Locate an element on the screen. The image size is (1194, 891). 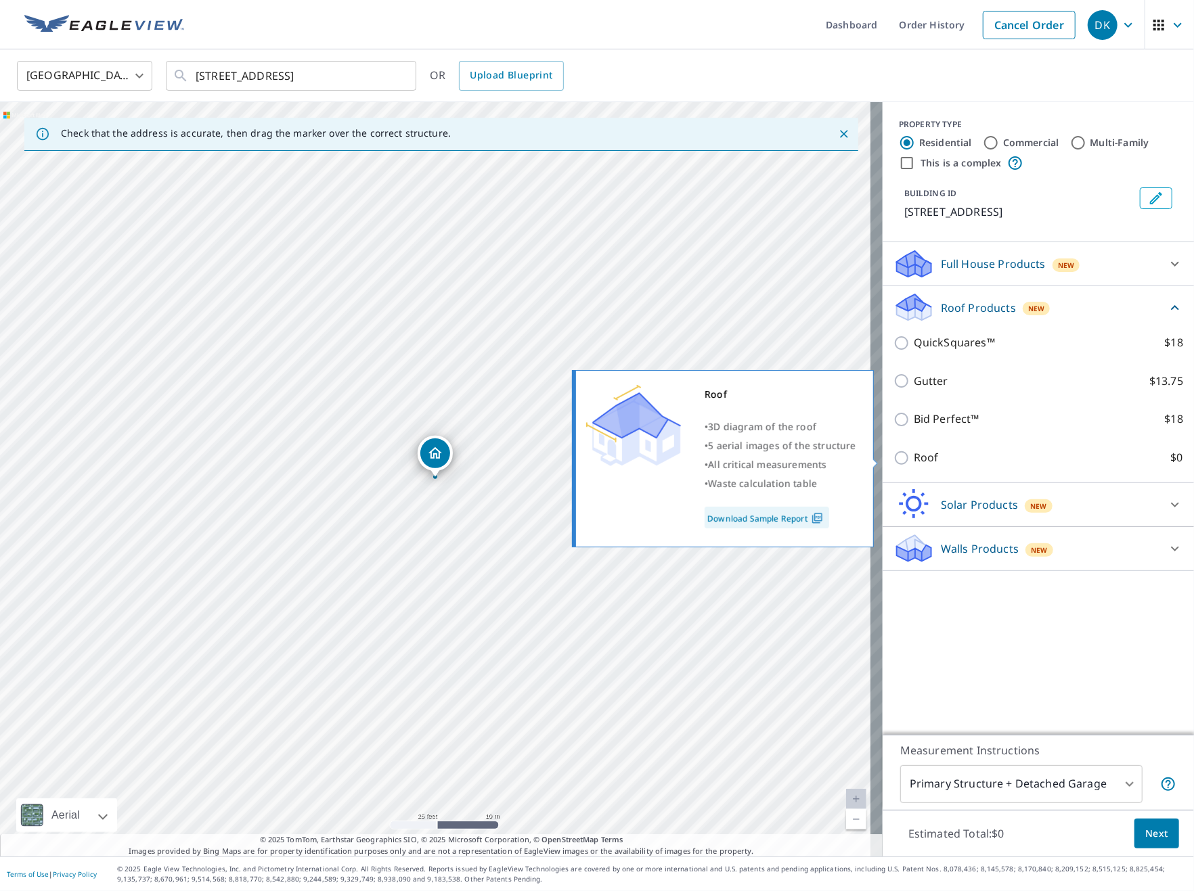
div: Aerial is located at coordinates (66, 816).